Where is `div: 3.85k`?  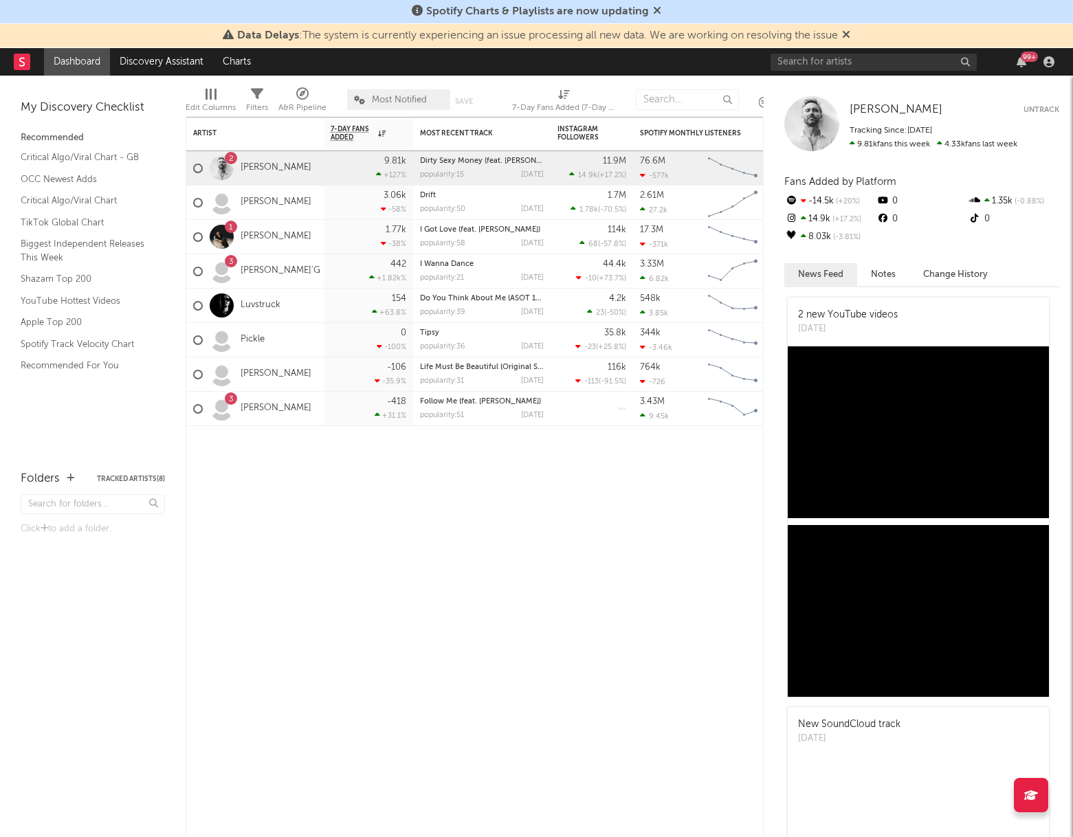
div: 3.85k is located at coordinates (654, 313).